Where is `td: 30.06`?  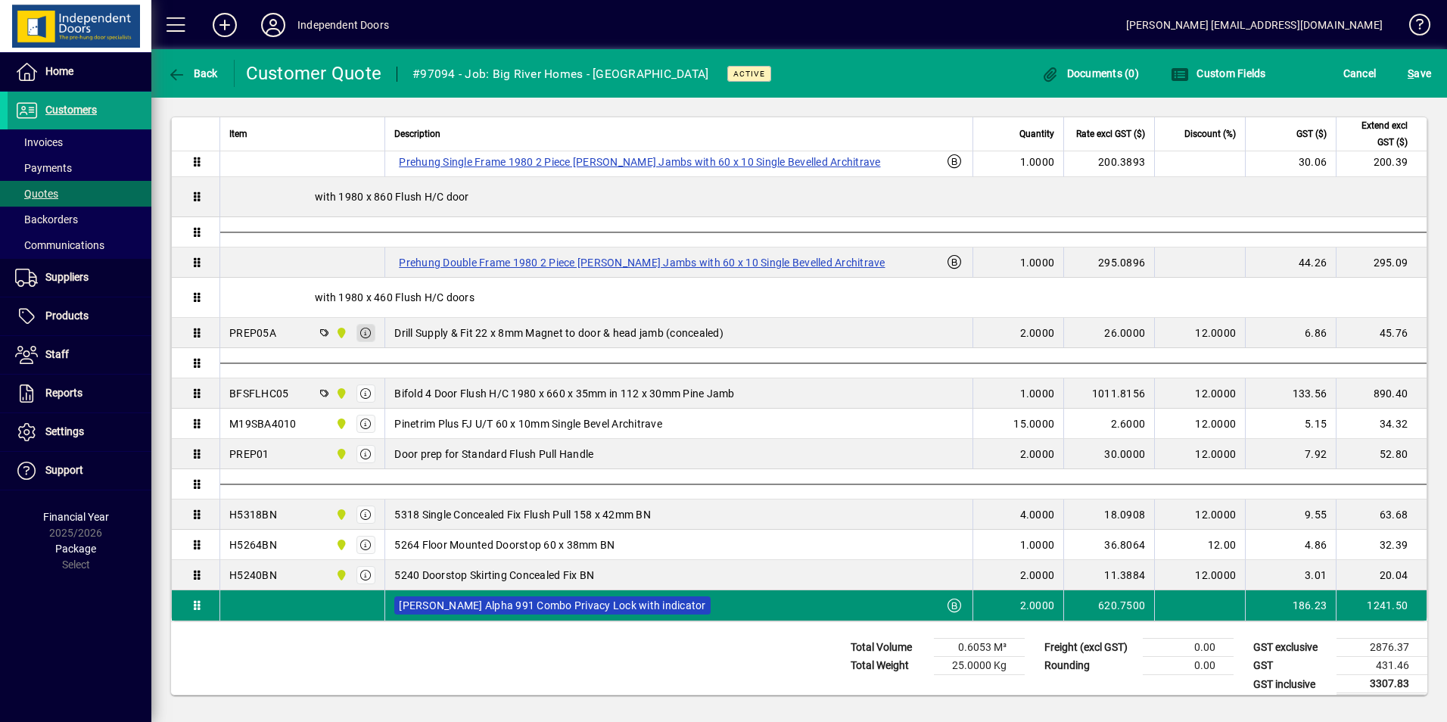 td: 30.06 is located at coordinates (1290, 162).